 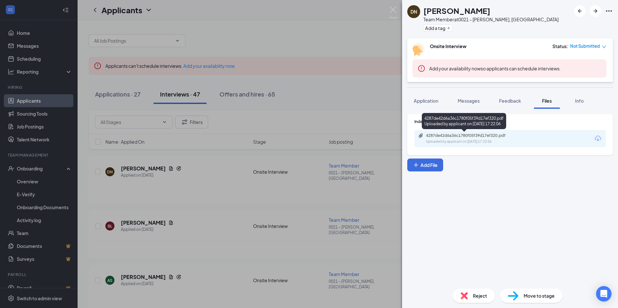 I want to click on button: ArrowLeftNew, so click(x=580, y=11).